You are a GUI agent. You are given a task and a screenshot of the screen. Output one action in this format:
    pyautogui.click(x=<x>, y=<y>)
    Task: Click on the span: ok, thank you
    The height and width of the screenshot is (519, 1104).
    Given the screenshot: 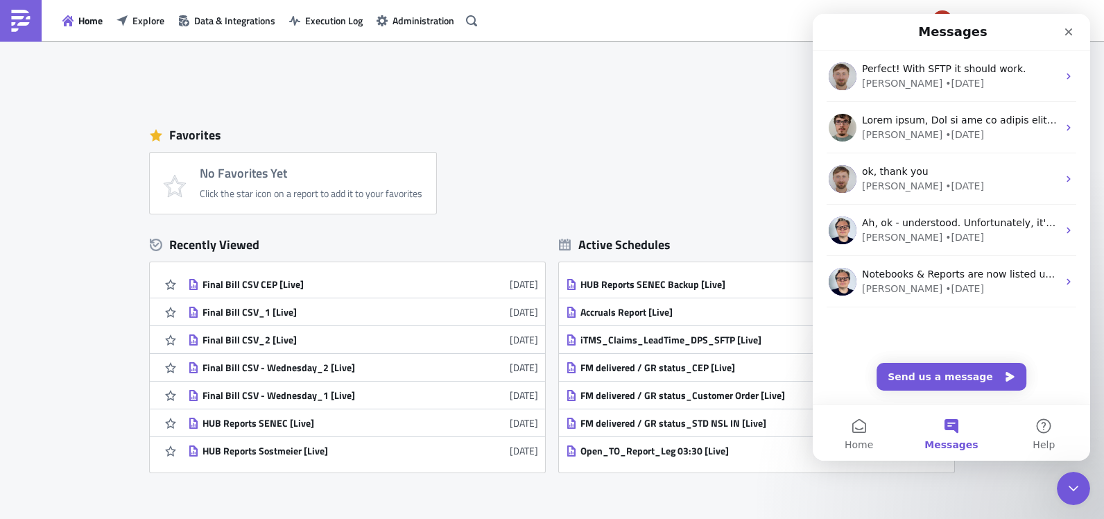 What is the action you would take?
    pyautogui.click(x=83, y=157)
    